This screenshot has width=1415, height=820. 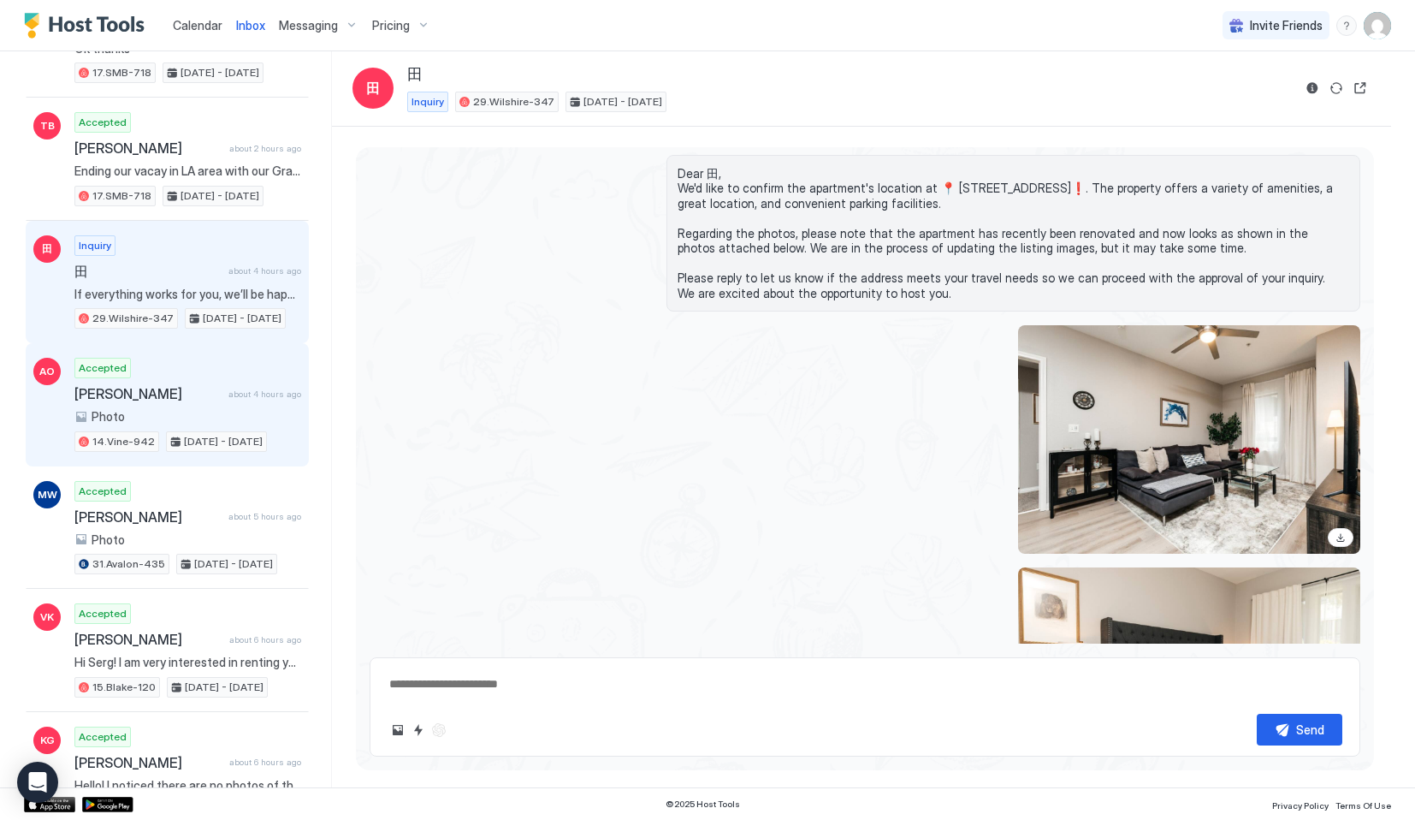 I want to click on span: Hi Serg! I am very interested in renting your beautiful apartment for a couple of nights! I think..., so click(x=187, y=662).